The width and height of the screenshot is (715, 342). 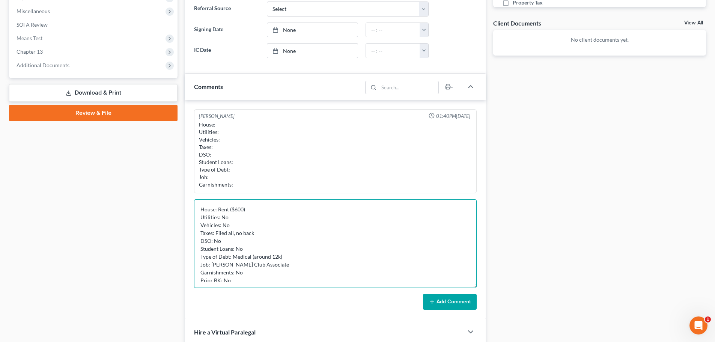 What do you see at coordinates (708, 319) in the screenshot?
I see `span: 1` at bounding box center [708, 319].